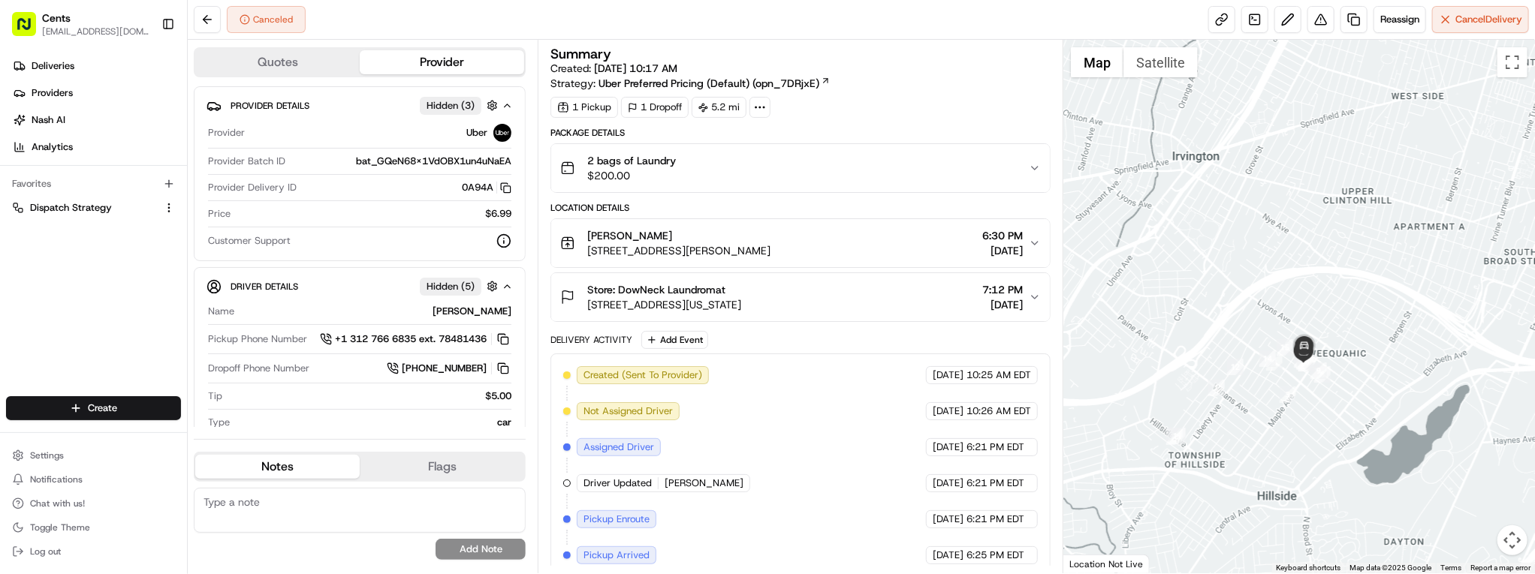 This screenshot has height=574, width=1535. Describe the element at coordinates (60, 528) in the screenshot. I see `span: Toggle Theme` at that location.